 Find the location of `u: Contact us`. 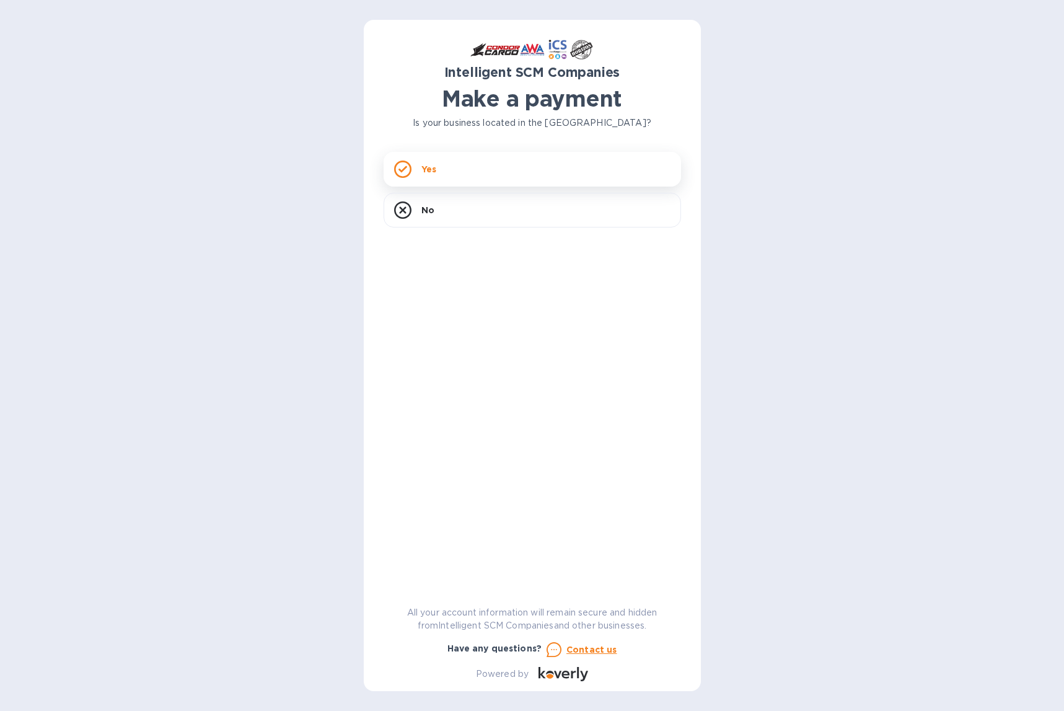

u: Contact us is located at coordinates (592, 649).